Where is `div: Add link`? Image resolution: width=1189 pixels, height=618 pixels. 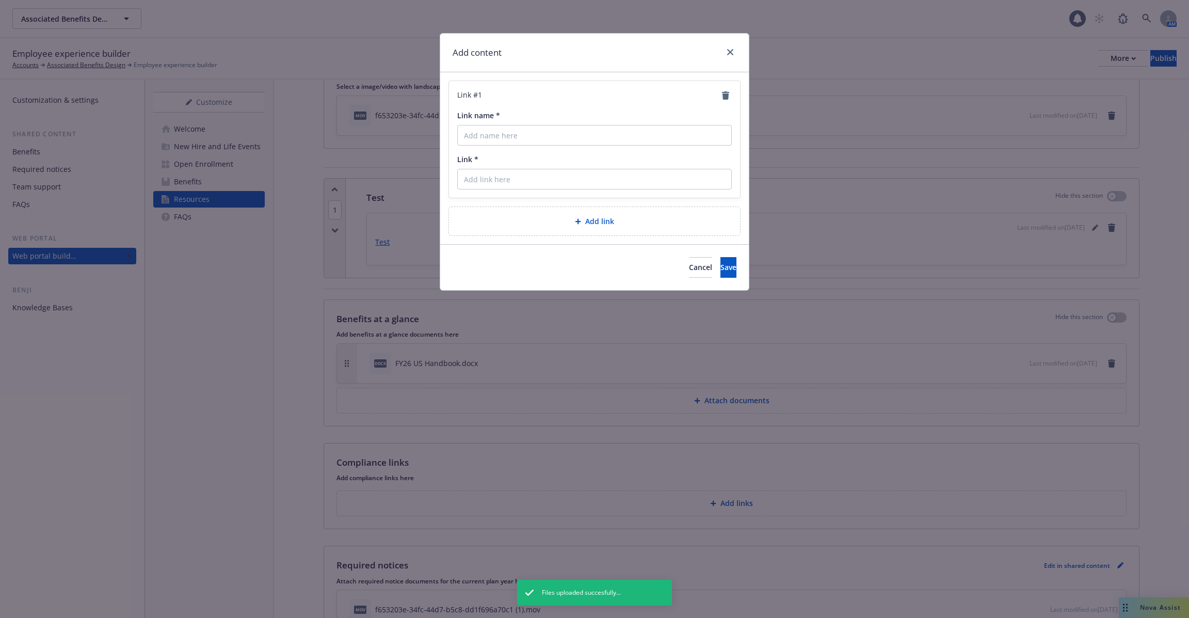 div: Add link is located at coordinates (595, 221).